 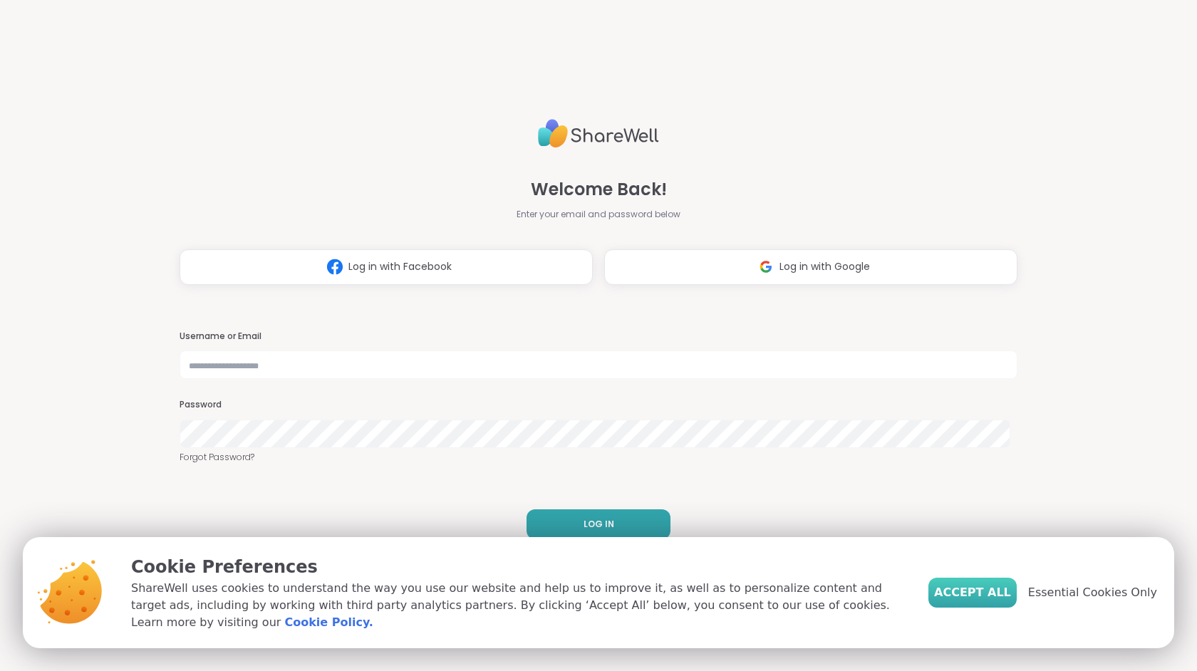 What do you see at coordinates (518, 605) in the screenshot?
I see `p: ShareWell uses cookies to understand the way you use our website and help us to improve it, as we...` at bounding box center [518, 605].